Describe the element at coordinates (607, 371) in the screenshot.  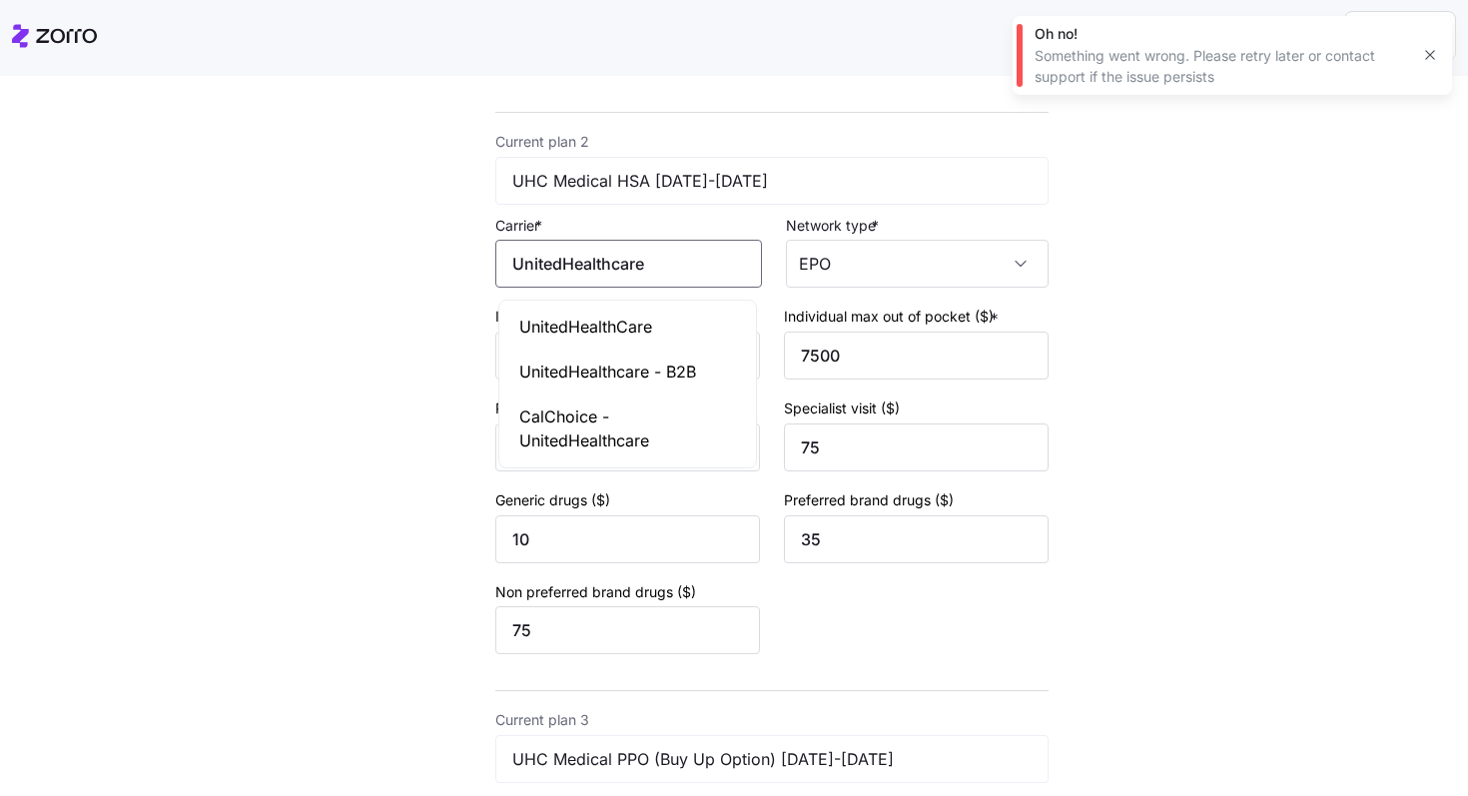
I see `span: UnitedHealthcare - B2B` at that location.